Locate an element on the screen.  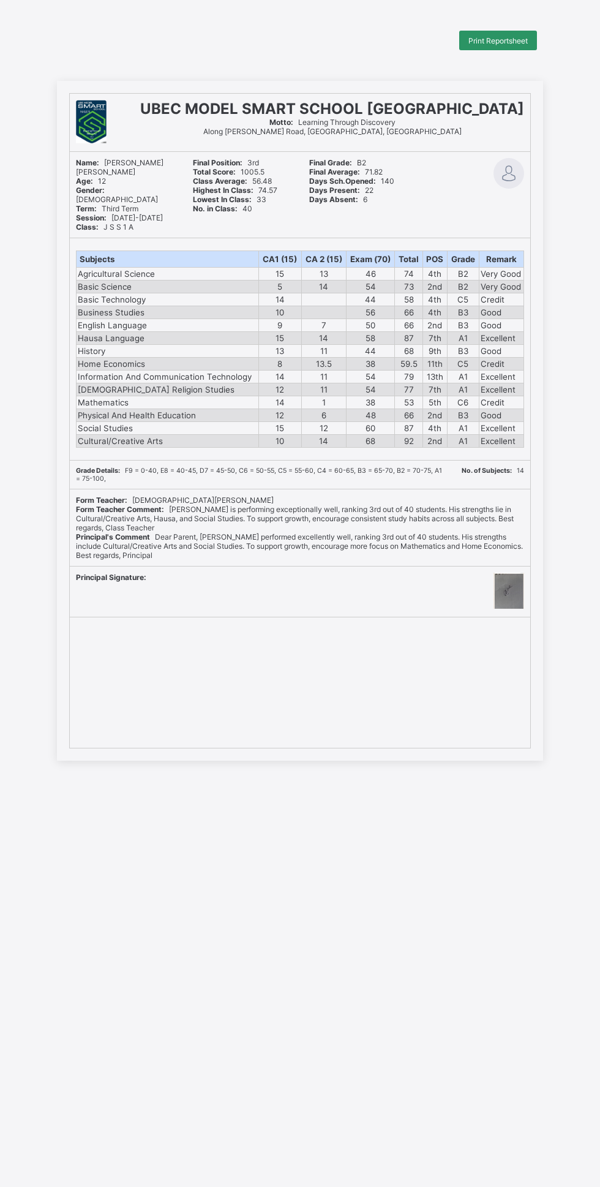
b: Form Teacher Comment: is located at coordinates (120, 509).